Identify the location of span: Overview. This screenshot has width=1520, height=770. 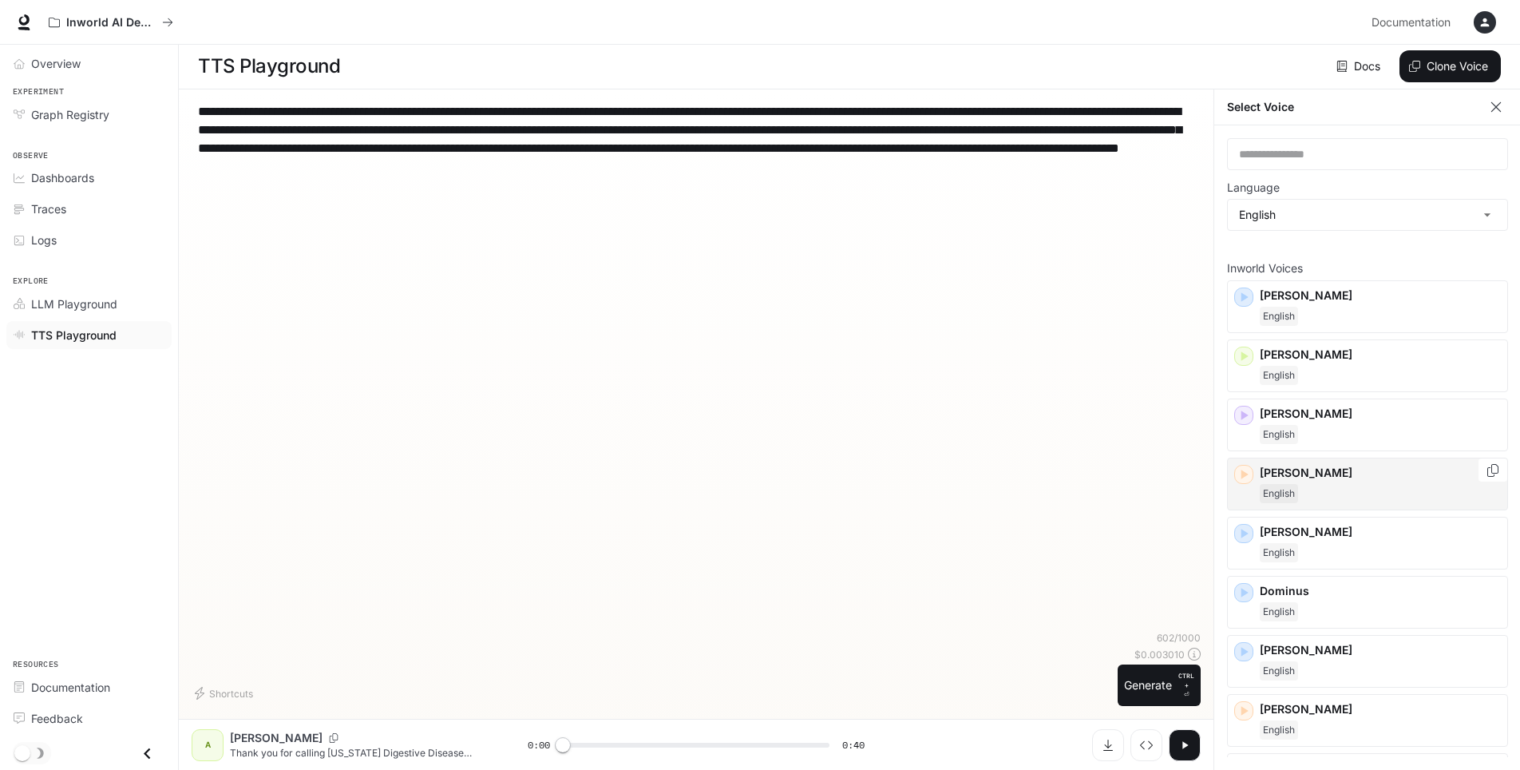
(56, 63).